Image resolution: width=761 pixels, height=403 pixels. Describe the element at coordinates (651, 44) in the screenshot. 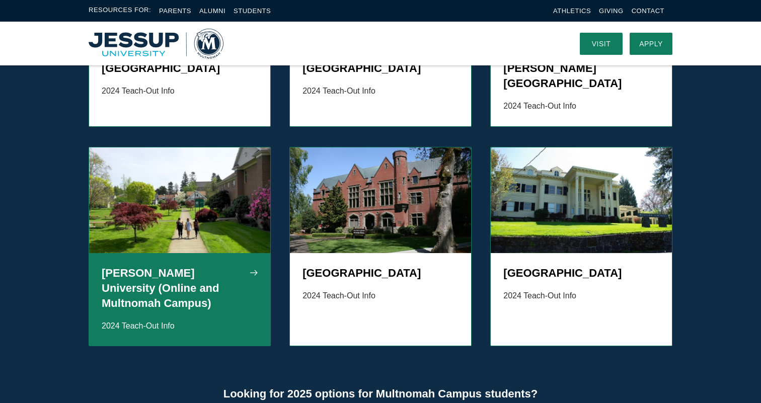

I see `a: Apply` at that location.